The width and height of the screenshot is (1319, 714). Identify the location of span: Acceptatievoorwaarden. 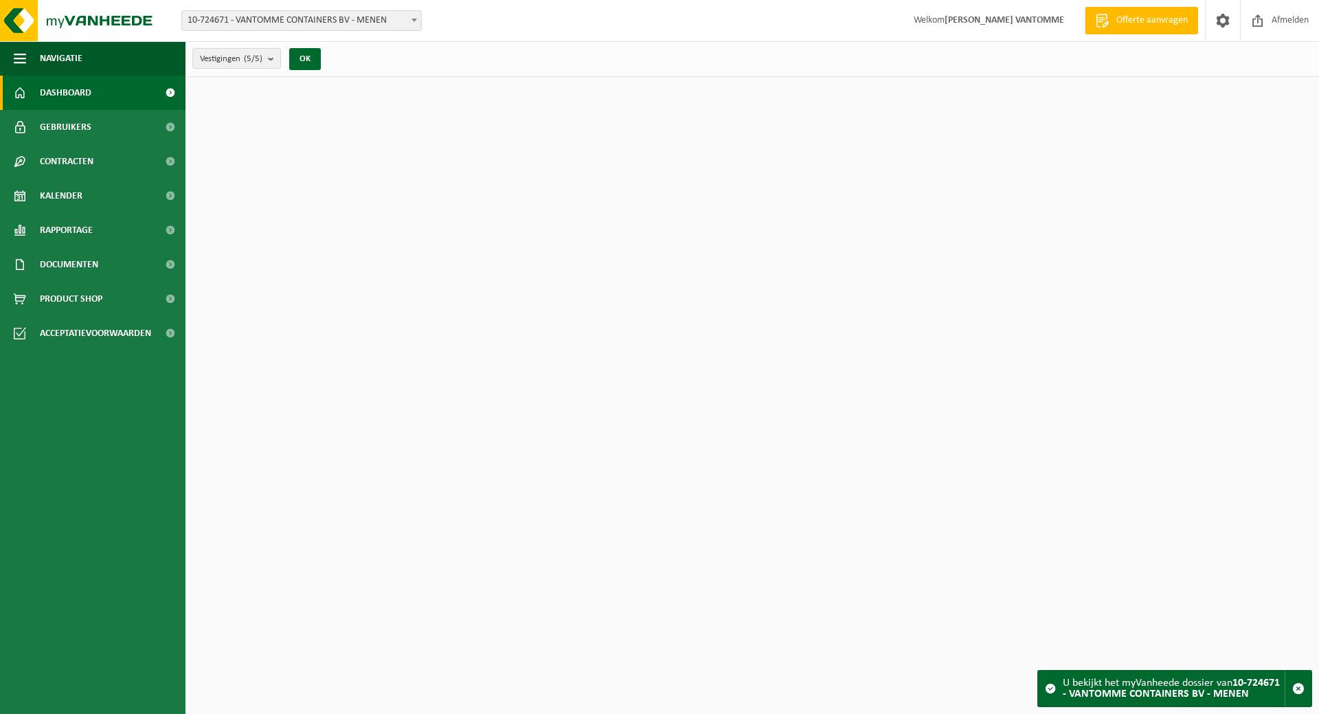
(95, 333).